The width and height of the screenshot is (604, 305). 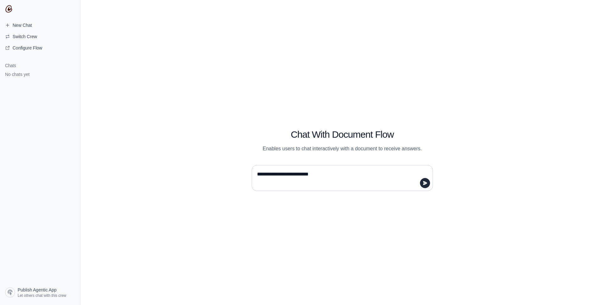 What do you see at coordinates (40, 36) in the screenshot?
I see `button: Switch Crew` at bounding box center [40, 36].